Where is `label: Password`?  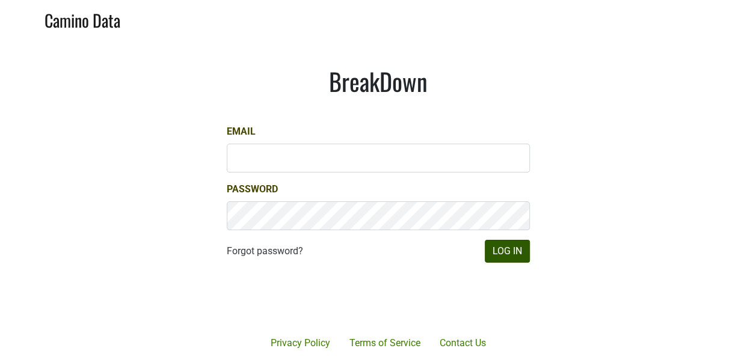
label: Password is located at coordinates (252, 189).